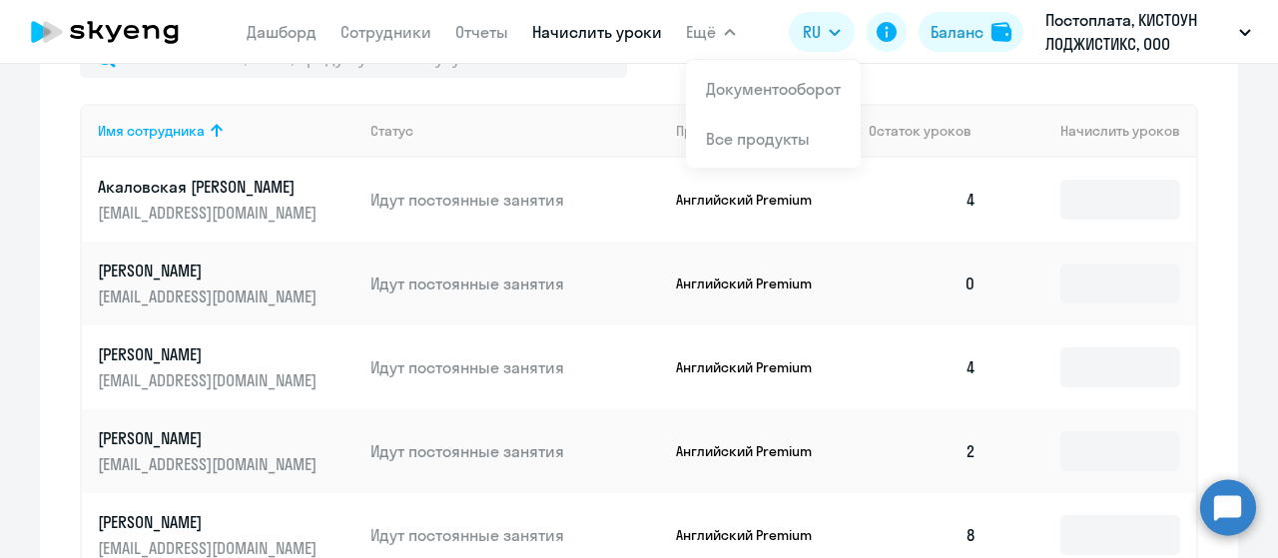 The width and height of the screenshot is (1278, 558). I want to click on a: Документооборот, so click(773, 89).